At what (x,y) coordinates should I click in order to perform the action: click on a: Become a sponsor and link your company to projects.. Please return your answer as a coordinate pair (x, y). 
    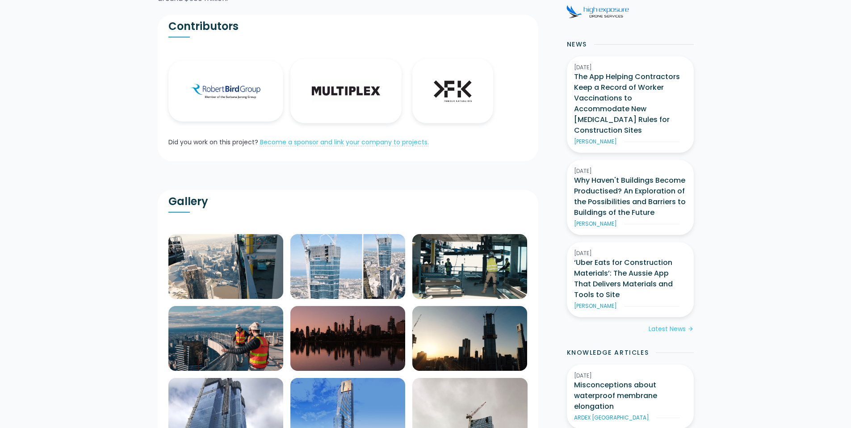
    Looking at the image, I should click on (344, 142).